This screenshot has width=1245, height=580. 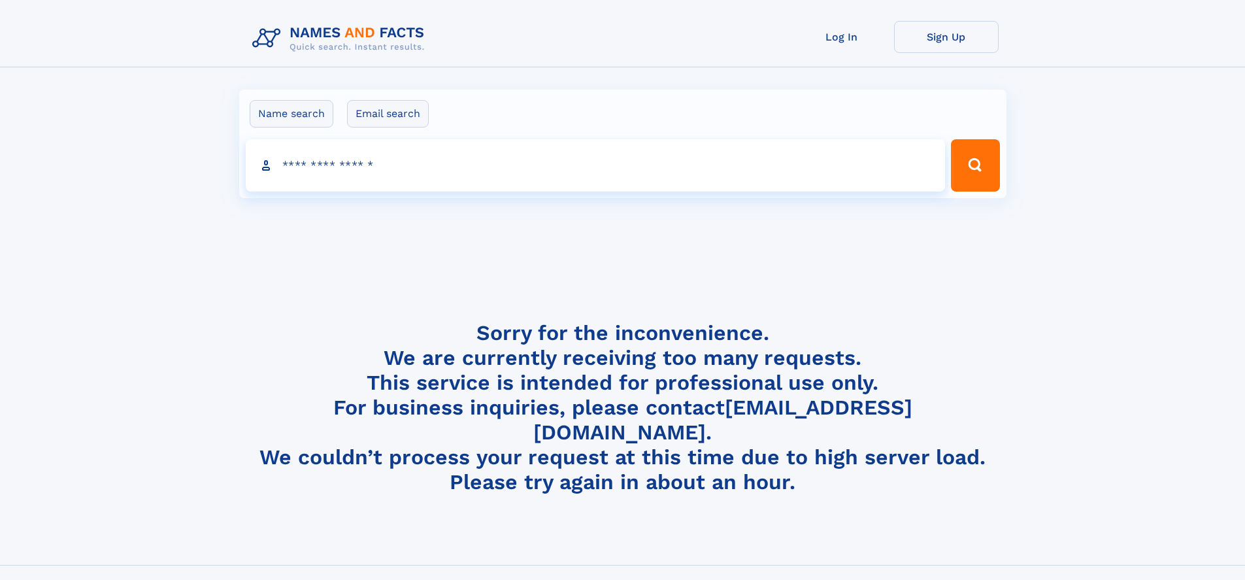 I want to click on h4: Sorry for the inconvenience. We are currently receiving too many requests. This service is intend..., so click(x=623, y=407).